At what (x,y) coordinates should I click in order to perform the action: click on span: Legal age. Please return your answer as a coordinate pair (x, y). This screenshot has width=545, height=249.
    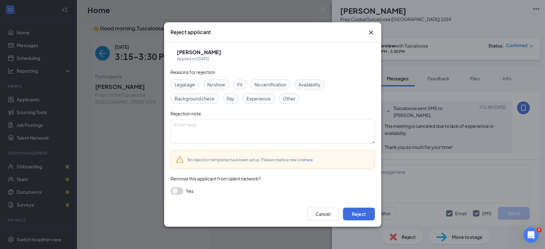
    Looking at the image, I should click on (185, 85).